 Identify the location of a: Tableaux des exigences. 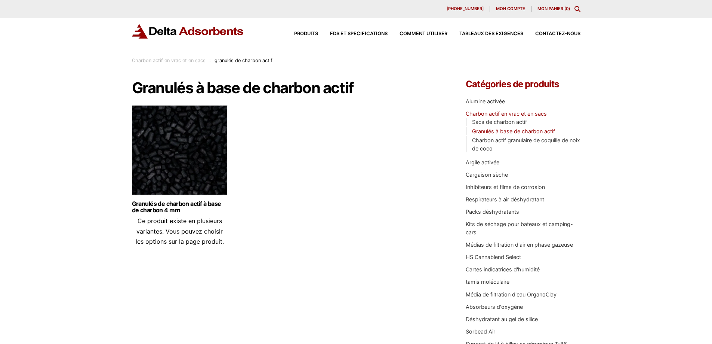
(485, 34).